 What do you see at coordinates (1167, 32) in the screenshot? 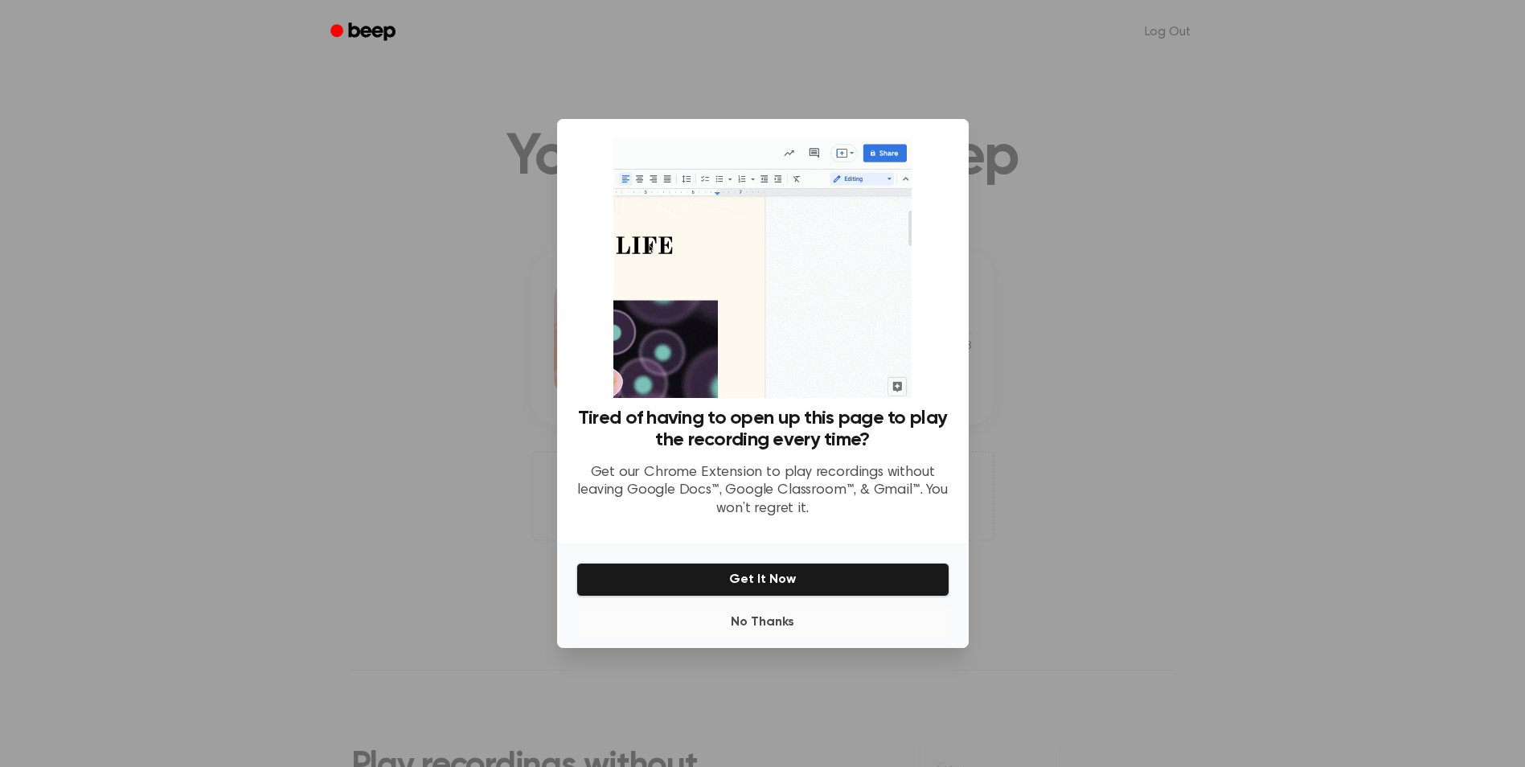
I see `a: Log Out` at bounding box center [1167, 32].